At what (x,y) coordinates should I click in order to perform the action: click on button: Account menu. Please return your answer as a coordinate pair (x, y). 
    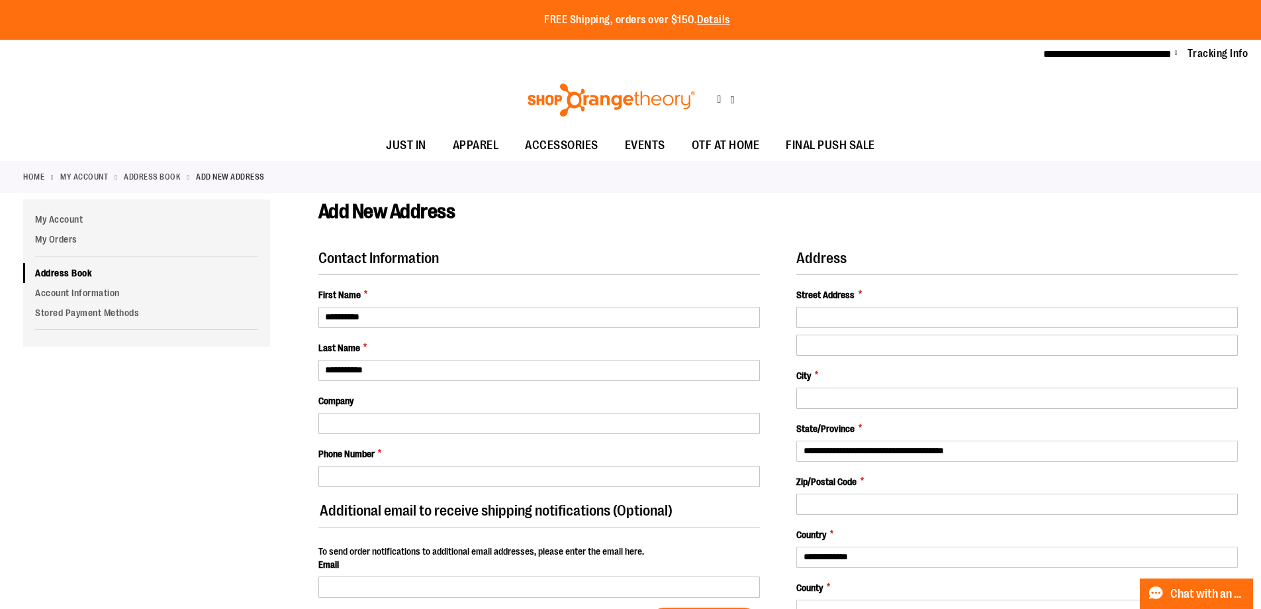
    Looking at the image, I should click on (1177, 54).